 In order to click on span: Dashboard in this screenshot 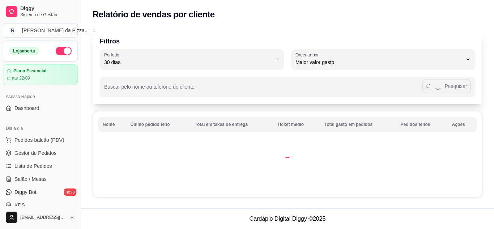, I will do `click(27, 108)`.